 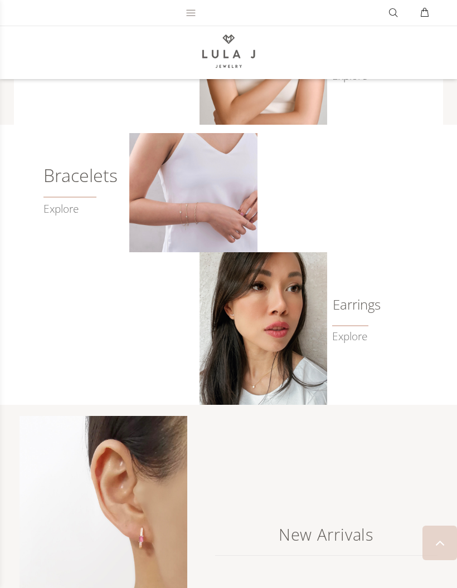 I want to click on h6: Bracelets, so click(x=81, y=175).